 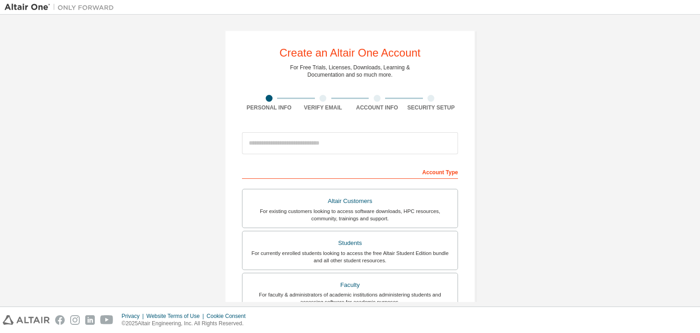 I want to click on p: © 2025 Altair Engineering, Inc. All Rights Reserved., so click(x=186, y=323).